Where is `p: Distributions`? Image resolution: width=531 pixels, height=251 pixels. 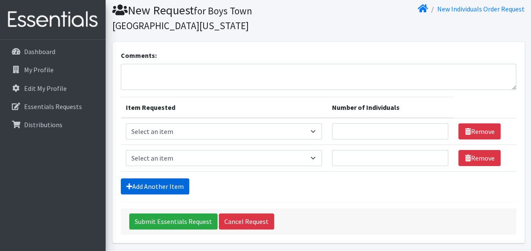 p: Distributions is located at coordinates (43, 125).